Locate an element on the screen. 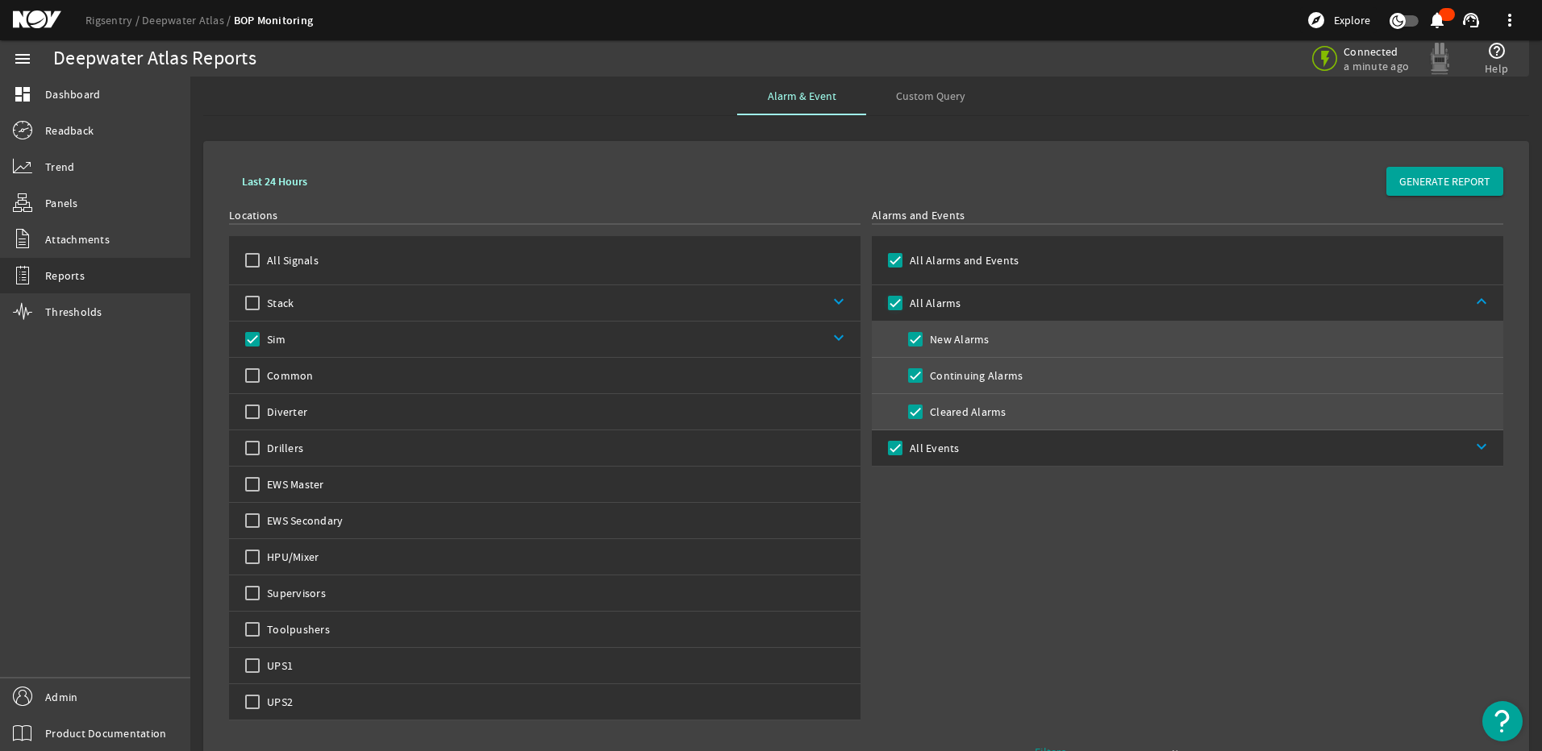  span: Explore is located at coordinates (1351, 20).